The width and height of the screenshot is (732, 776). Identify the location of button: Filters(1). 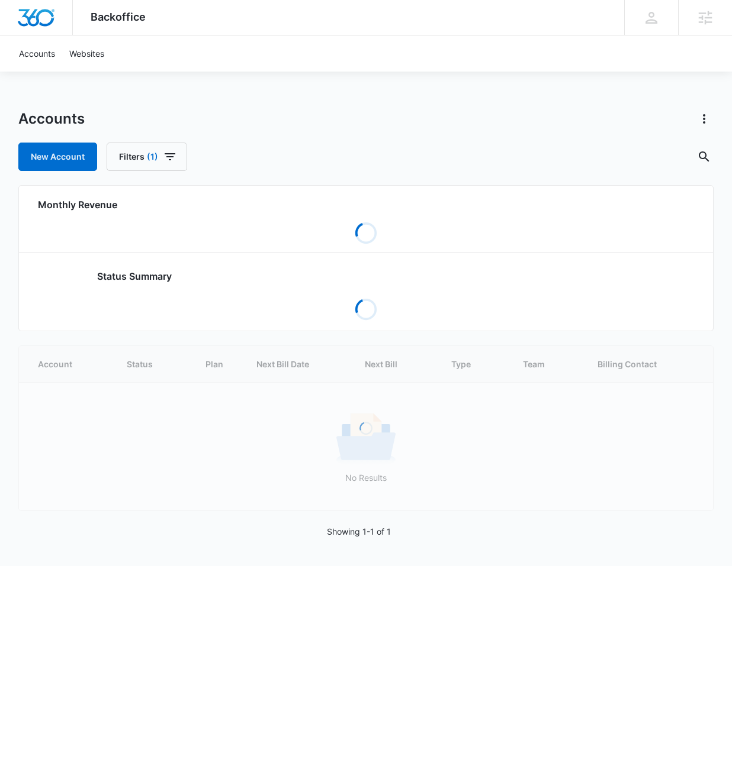
(147, 157).